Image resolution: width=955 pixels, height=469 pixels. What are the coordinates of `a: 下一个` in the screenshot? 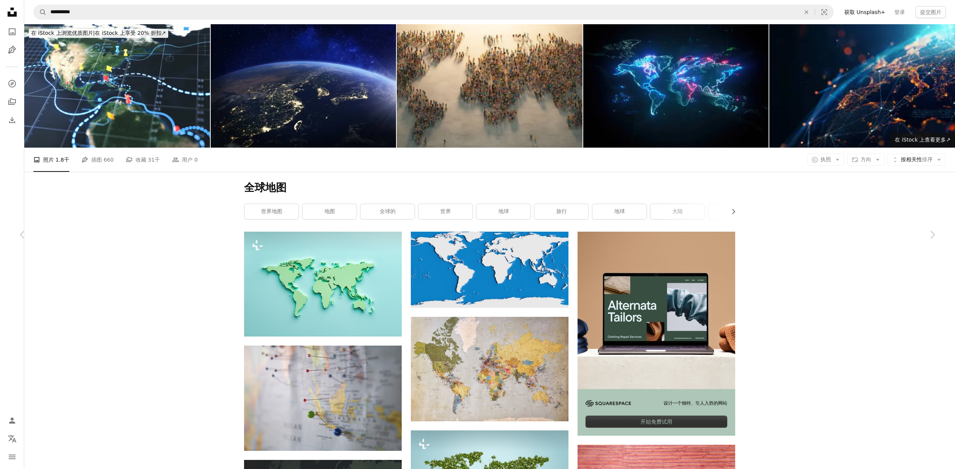 It's located at (932, 235).